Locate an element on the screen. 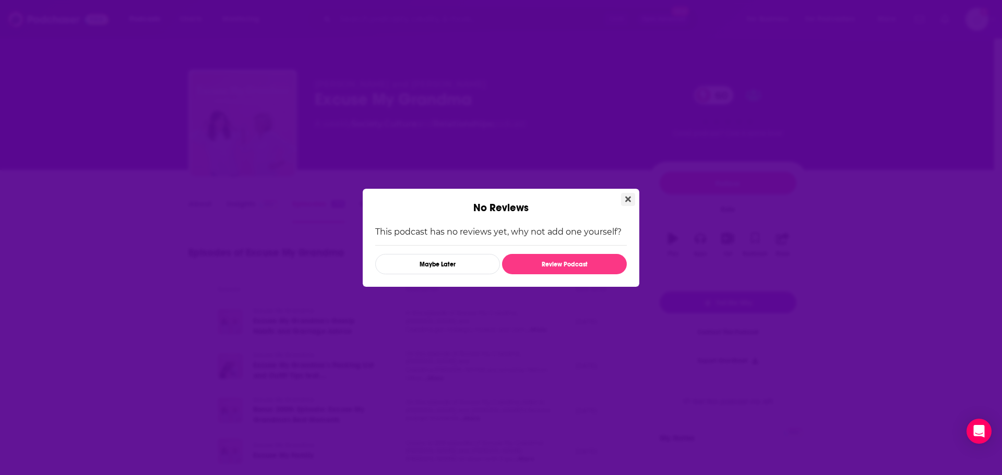 This screenshot has width=1002, height=475. button: Maybe Later is located at coordinates (437, 264).